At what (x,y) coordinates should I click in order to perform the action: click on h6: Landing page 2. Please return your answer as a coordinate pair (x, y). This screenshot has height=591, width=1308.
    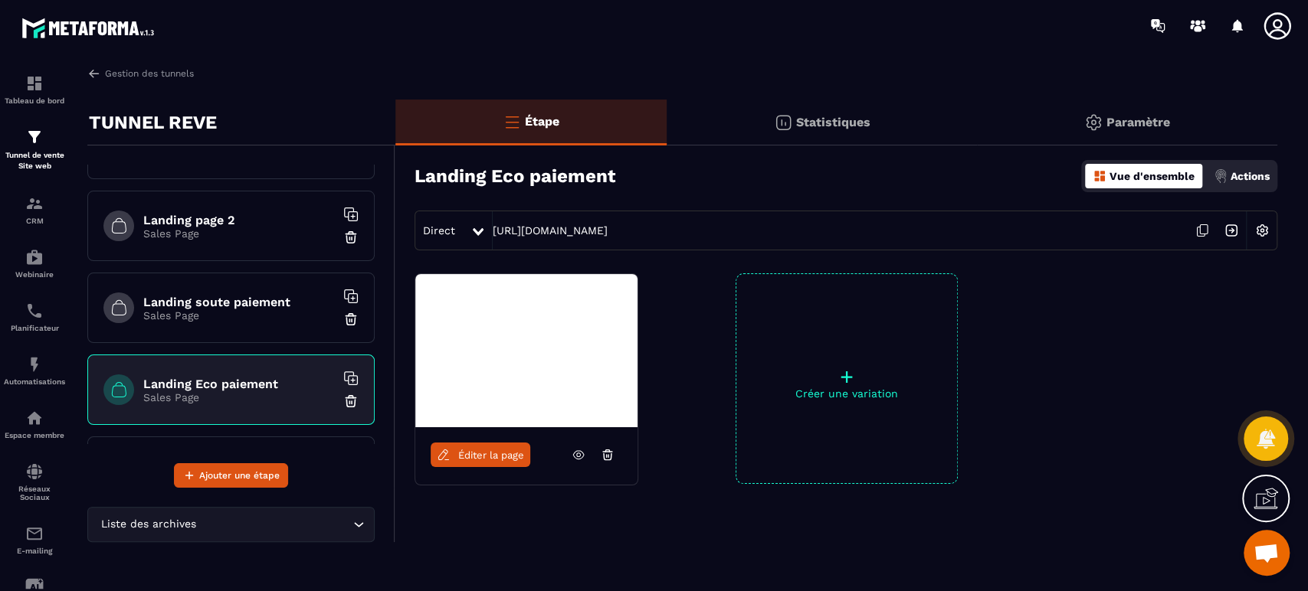
    Looking at the image, I should click on (239, 220).